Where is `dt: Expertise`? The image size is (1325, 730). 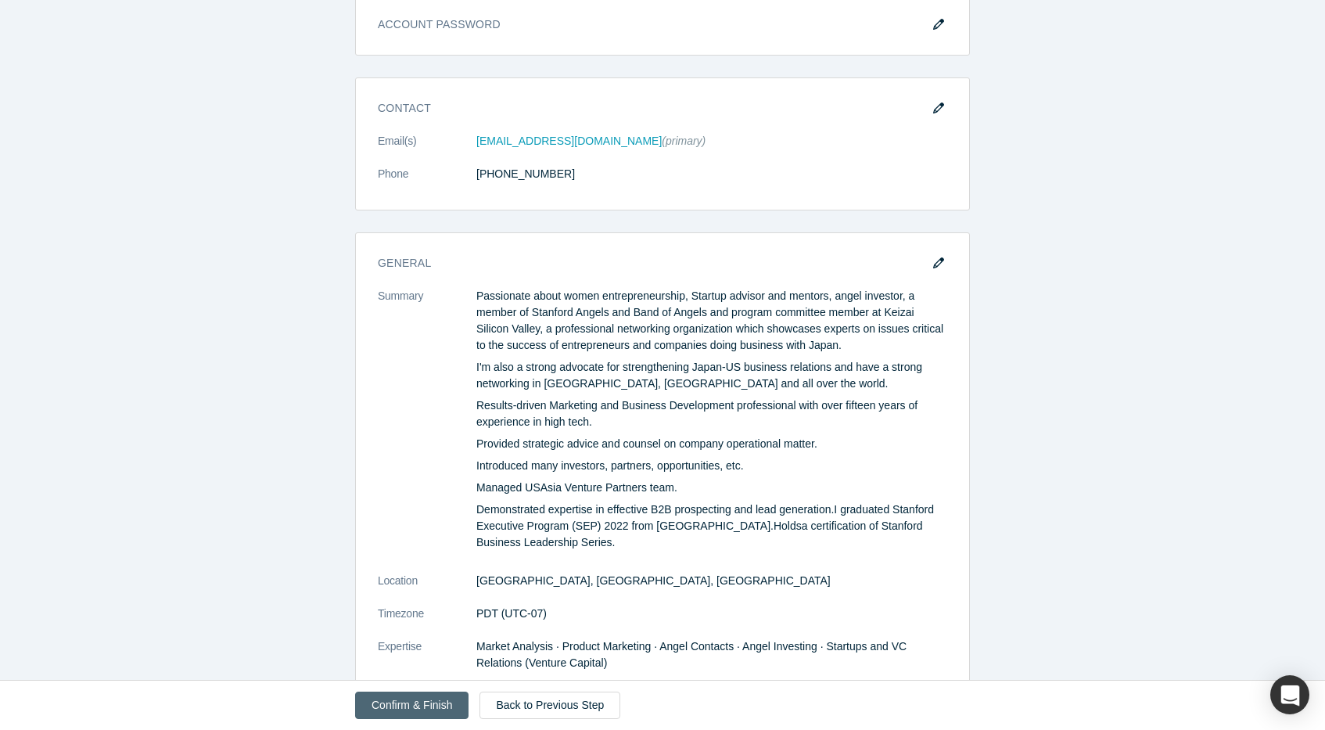
dt: Expertise is located at coordinates (427, 663).